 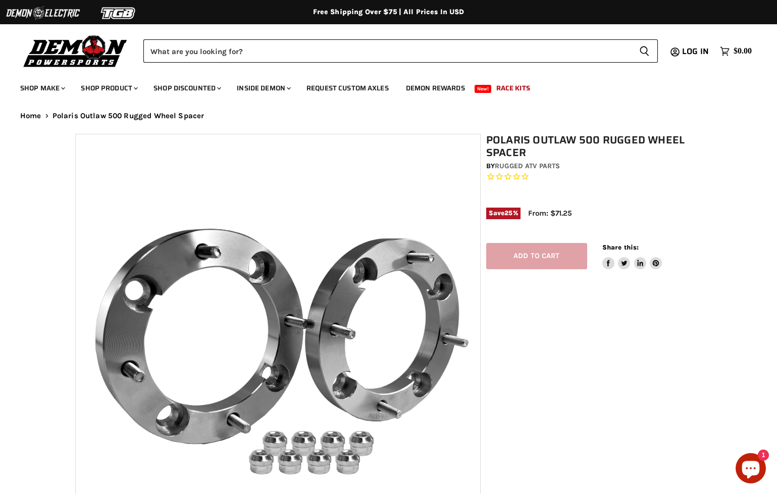 I want to click on span: New!, so click(x=483, y=89).